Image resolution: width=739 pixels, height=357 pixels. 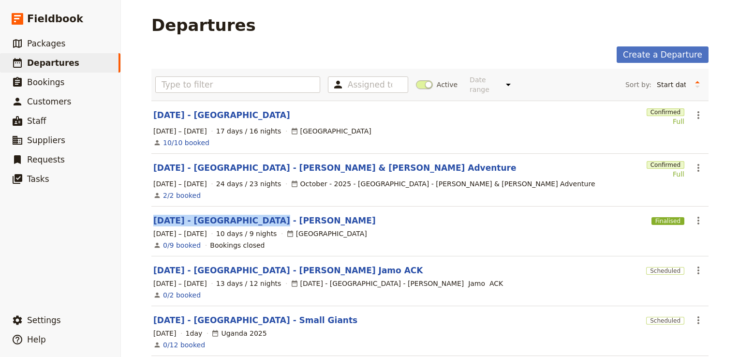 What do you see at coordinates (36, 340) in the screenshot?
I see `span: Help` at bounding box center [36, 340].